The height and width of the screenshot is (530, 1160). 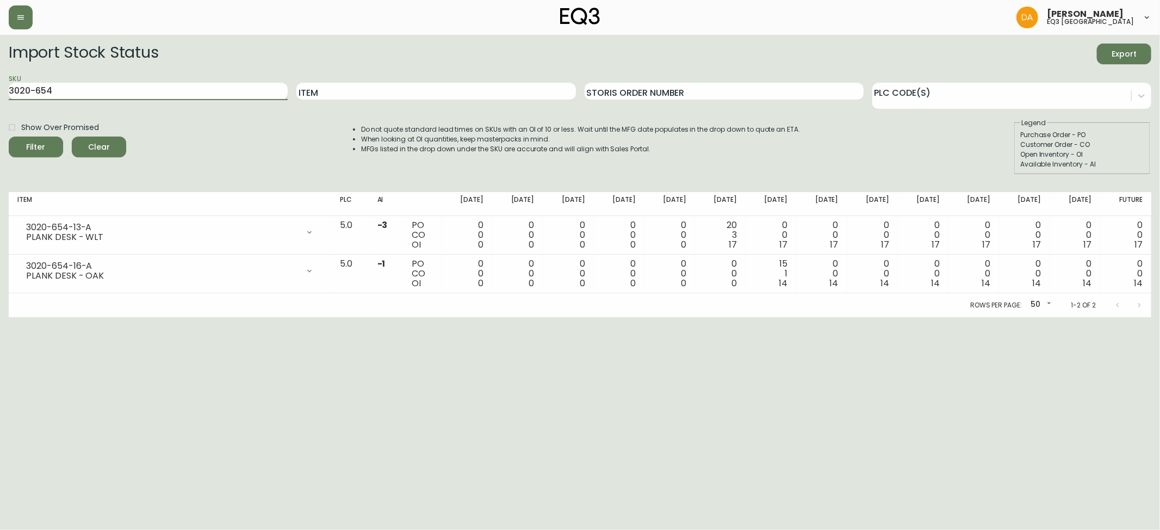 I want to click on button: Export, so click(x=1124, y=54).